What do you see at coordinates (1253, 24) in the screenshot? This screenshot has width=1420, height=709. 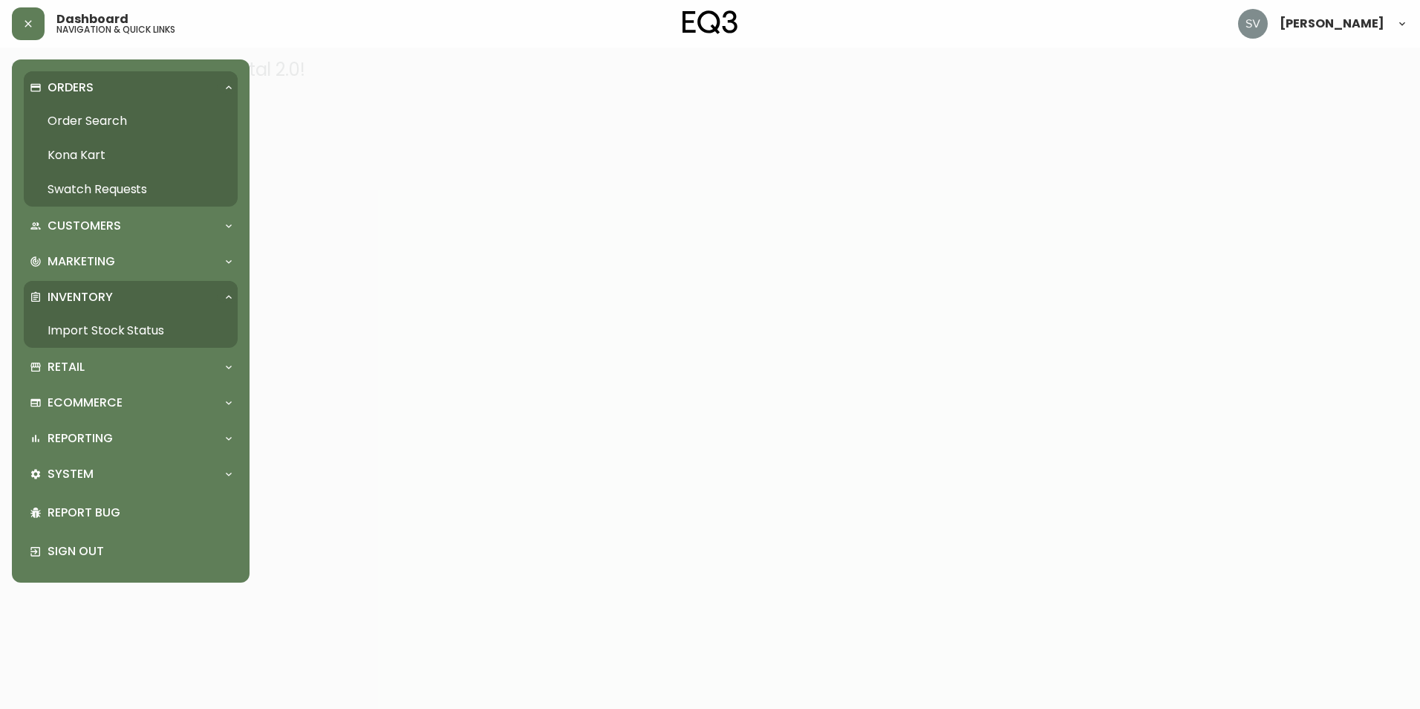 I see `img: 0ef69294c49e88f033bcbeb13310b844` at bounding box center [1253, 24].